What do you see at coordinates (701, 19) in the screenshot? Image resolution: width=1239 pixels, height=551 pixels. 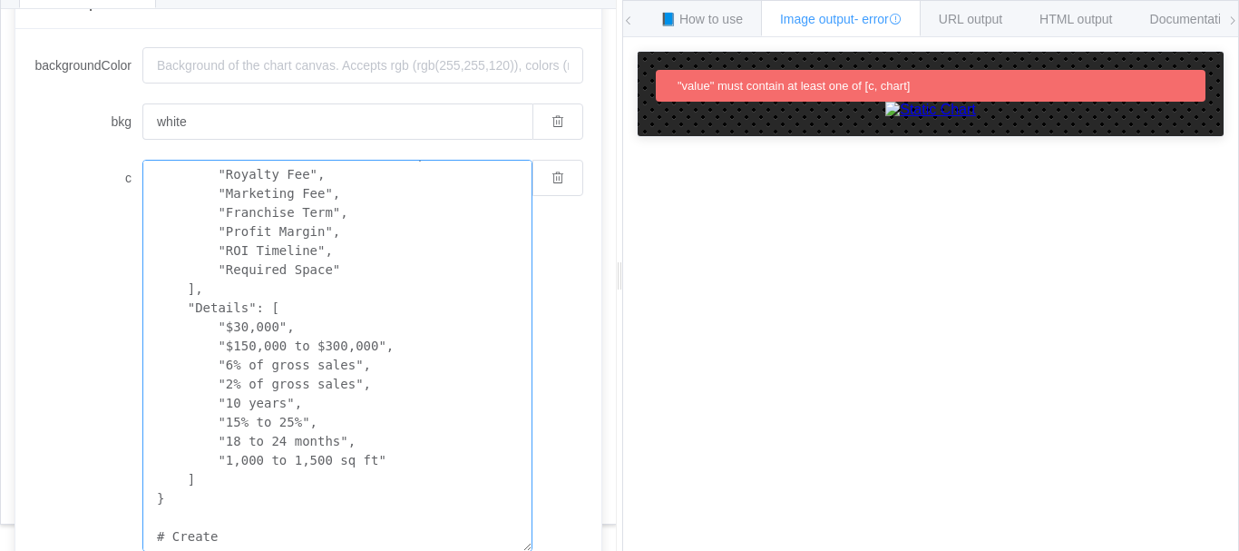 I see `span: 📘 How to use` at bounding box center [701, 19].